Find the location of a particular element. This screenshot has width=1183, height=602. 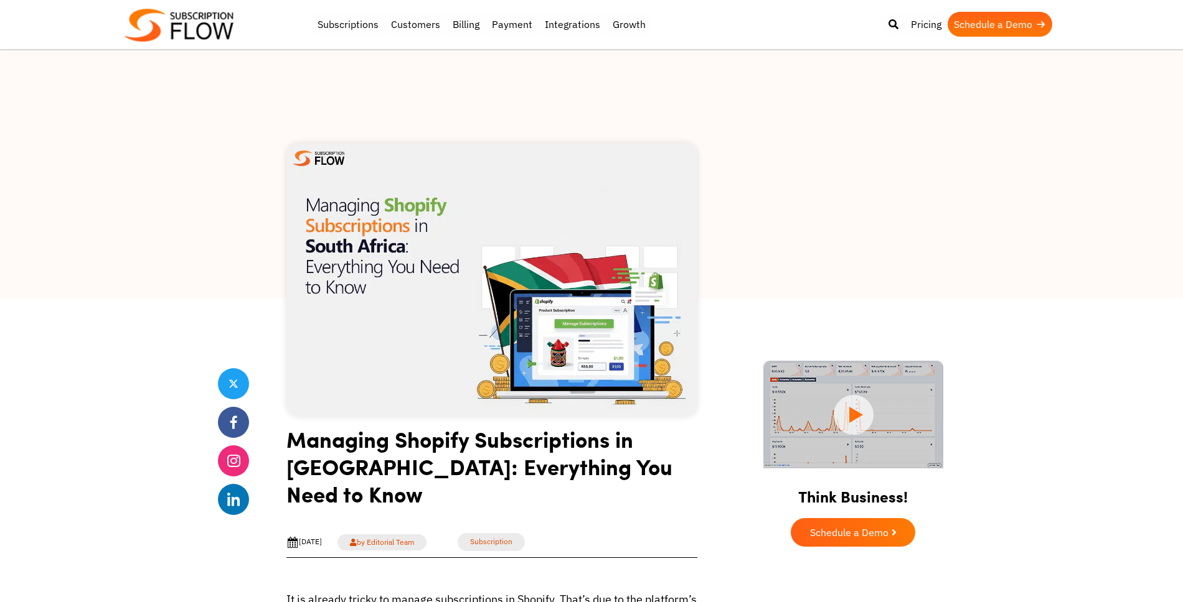

a: Billing is located at coordinates (466, 24).